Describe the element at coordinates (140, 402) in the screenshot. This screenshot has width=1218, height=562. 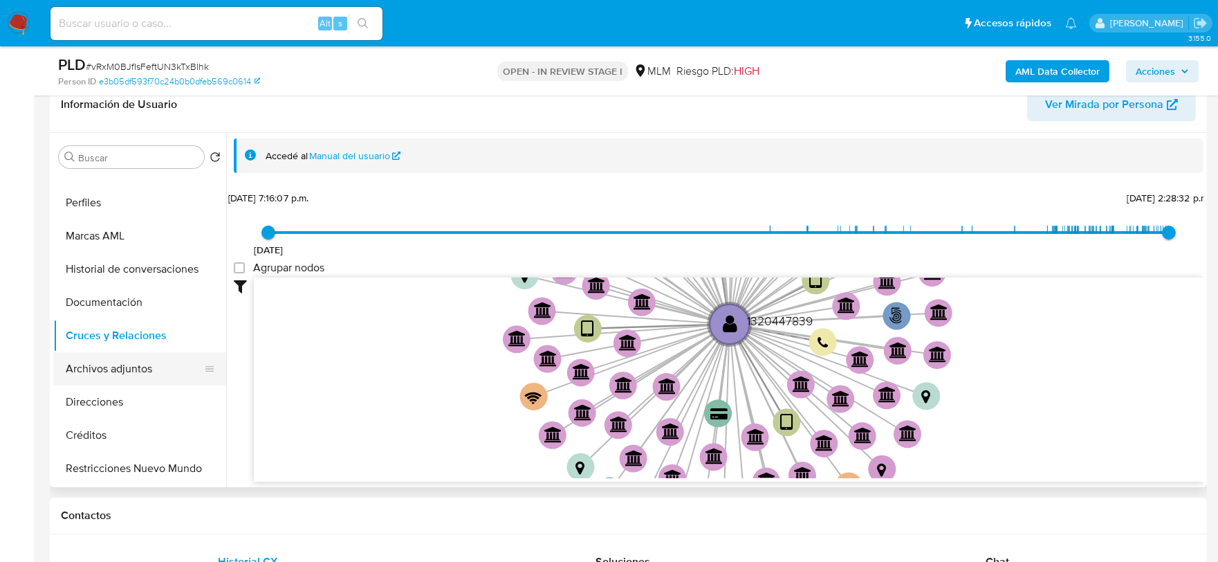
I see `button: Direcciones` at that location.